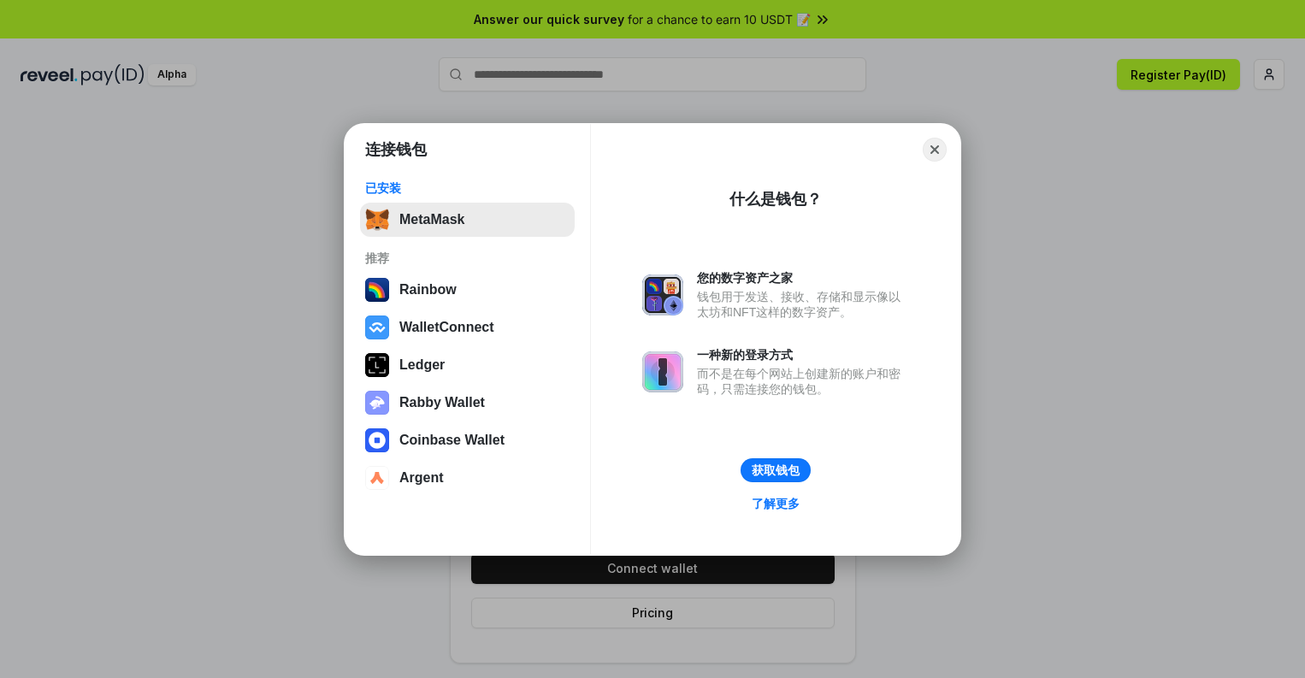 The image size is (1305, 678). I want to click on img: svg+xml,%3Csvg%20fill%3D%22none%22%20height%3D%2233%22%20viewBox%3D%220%200%2035%2033%22%20width%..., so click(377, 220).